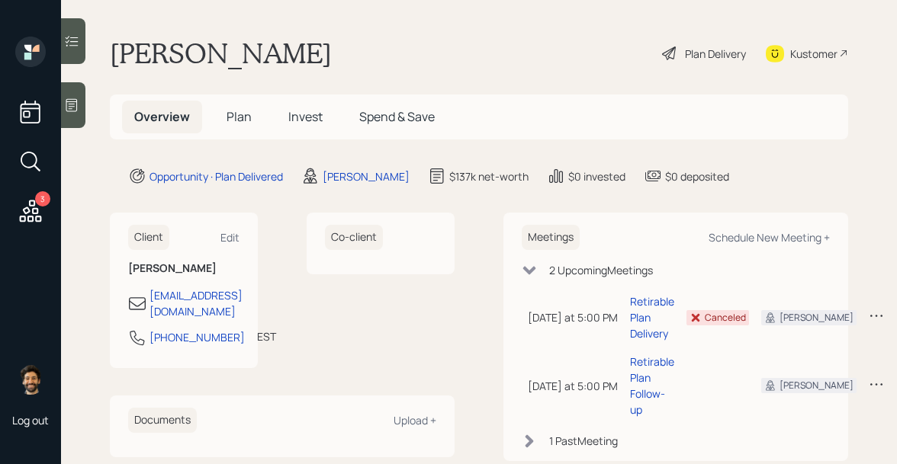 This screenshot has height=464, width=897. I want to click on img: eric-schwartz-headshot.png, so click(30, 380).